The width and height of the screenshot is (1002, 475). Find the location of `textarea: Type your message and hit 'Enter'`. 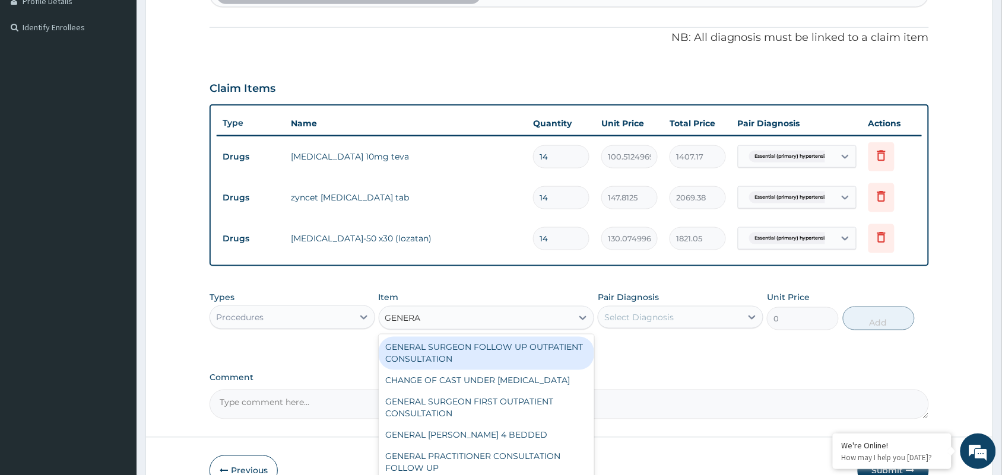

textarea: Type your message and hit 'Enter' is located at coordinates (116, 345).